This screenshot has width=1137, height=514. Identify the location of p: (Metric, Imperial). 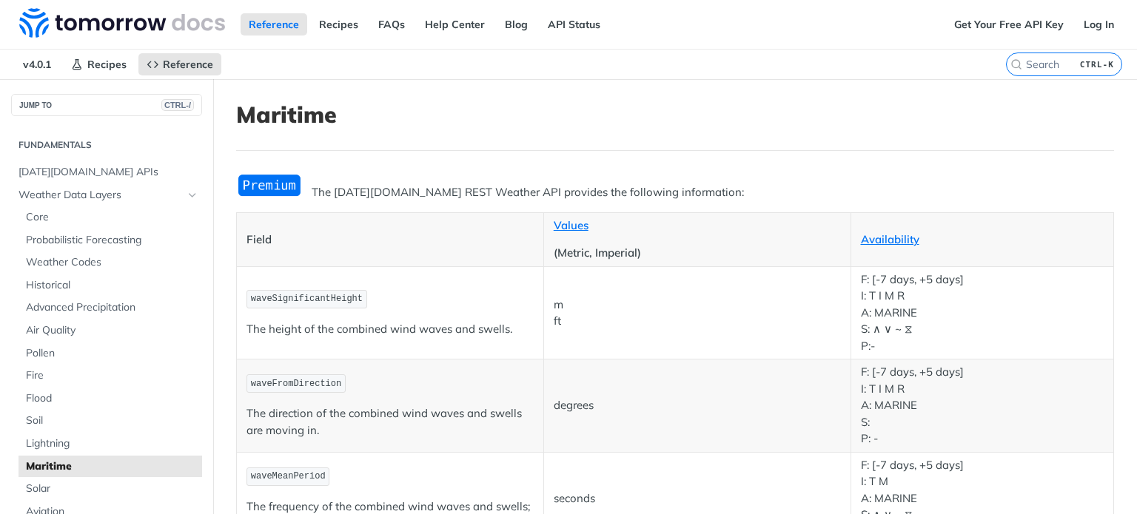
(697, 253).